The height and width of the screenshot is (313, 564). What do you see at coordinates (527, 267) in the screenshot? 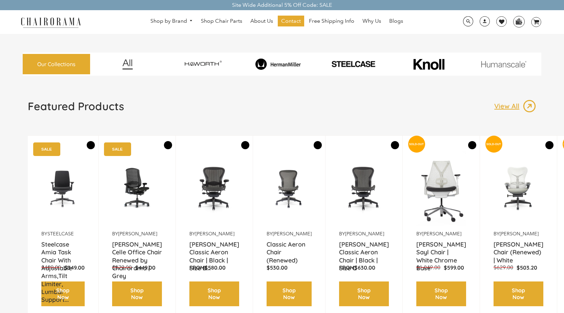
I see `span: $503.20` at bounding box center [527, 267].